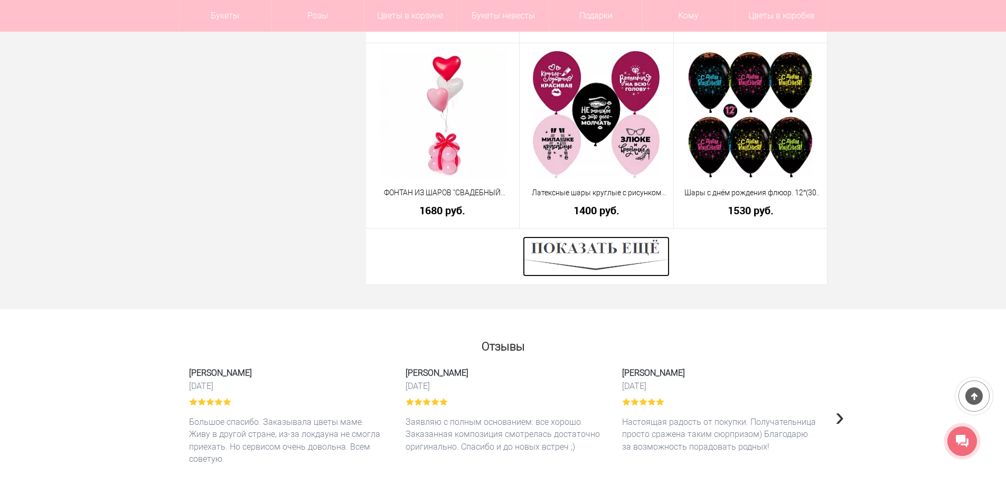 The image size is (1006, 485). I want to click on span: Шары с днём рождения флюор. 12″(30 см) 6 шт., so click(750, 193).